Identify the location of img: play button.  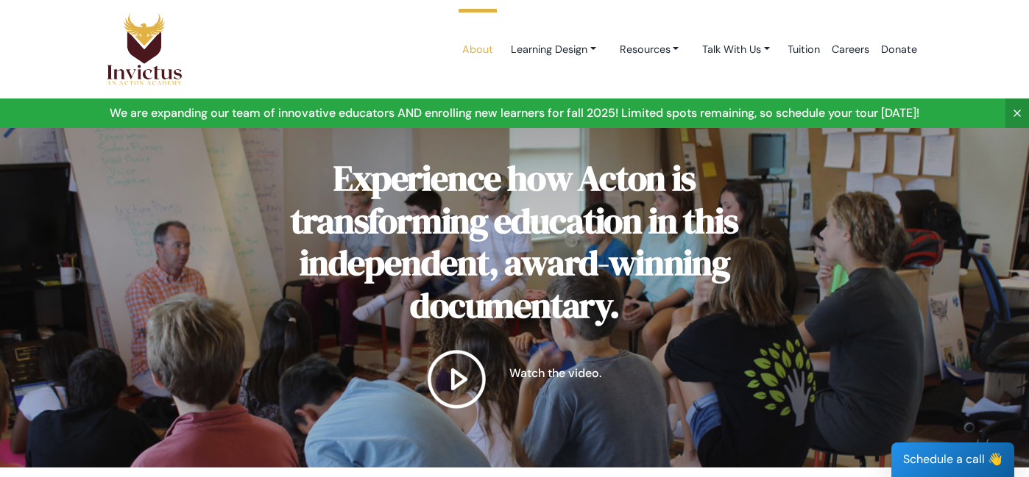
(457, 380).